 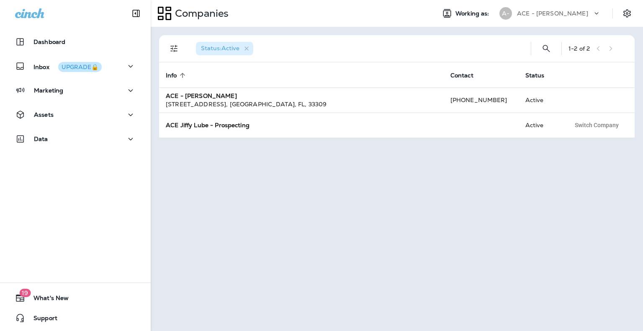 I want to click on span: What's New, so click(x=47, y=300).